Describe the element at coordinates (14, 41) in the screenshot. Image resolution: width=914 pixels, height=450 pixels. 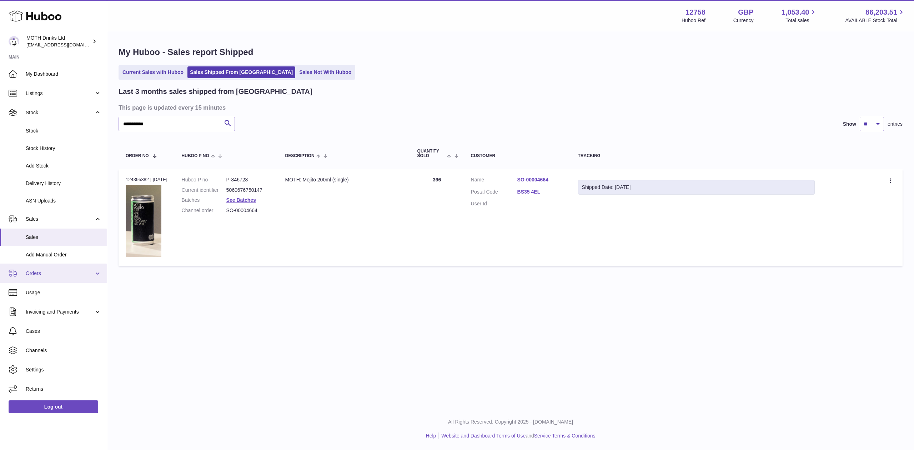
I see `img: orders@mothdrinks.com` at that location.